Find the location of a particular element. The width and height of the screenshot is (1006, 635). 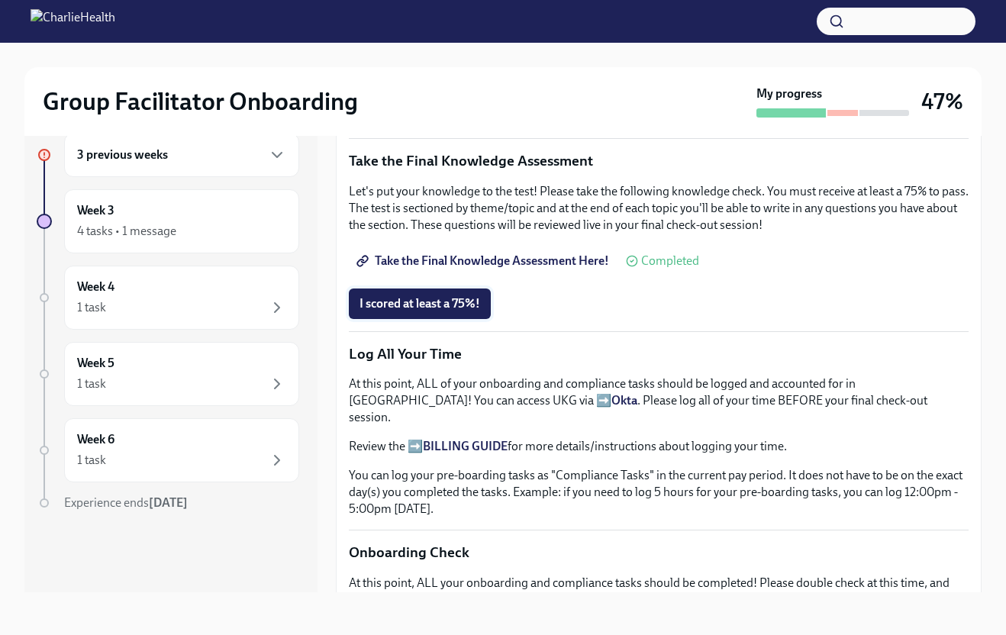

h6: Week 6 is located at coordinates (95, 439).